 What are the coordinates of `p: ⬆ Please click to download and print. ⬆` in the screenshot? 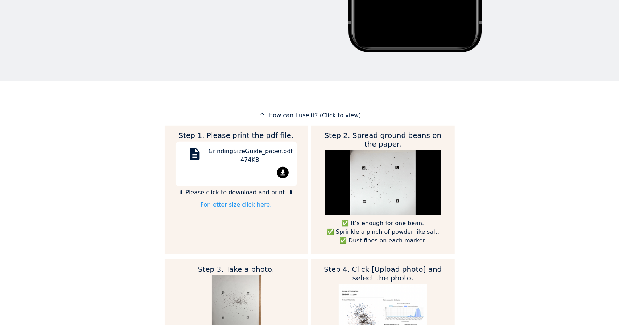 It's located at (236, 193).